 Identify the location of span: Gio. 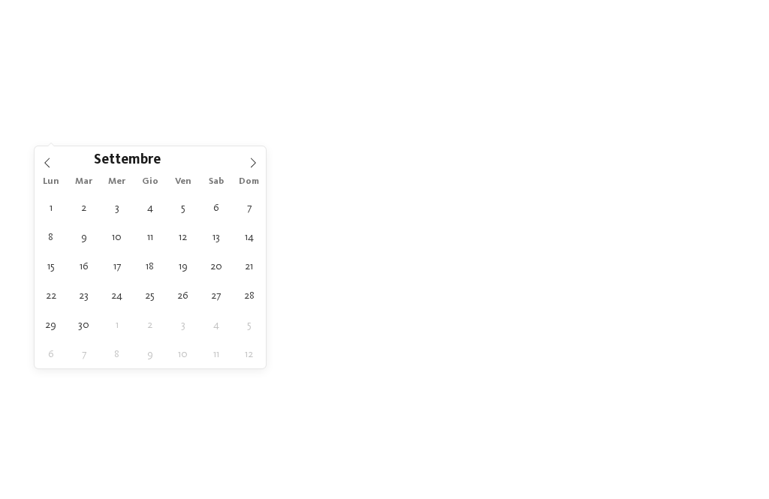
(150, 182).